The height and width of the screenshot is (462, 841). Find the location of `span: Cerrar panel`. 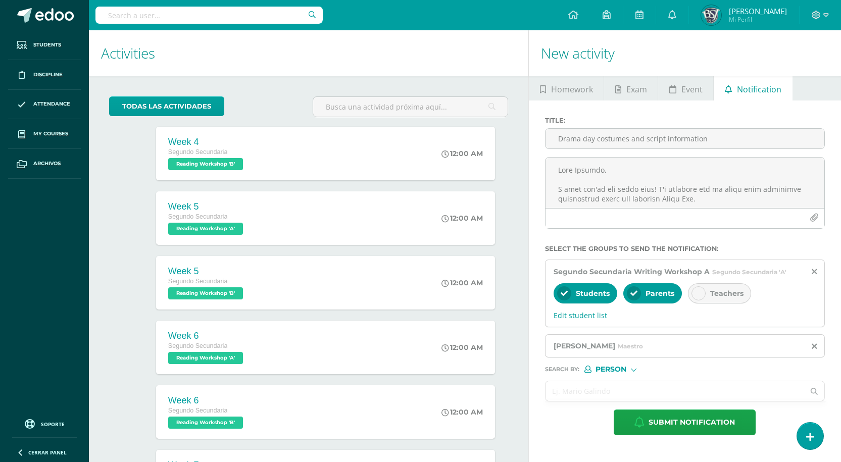

span: Cerrar panel is located at coordinates (47, 453).